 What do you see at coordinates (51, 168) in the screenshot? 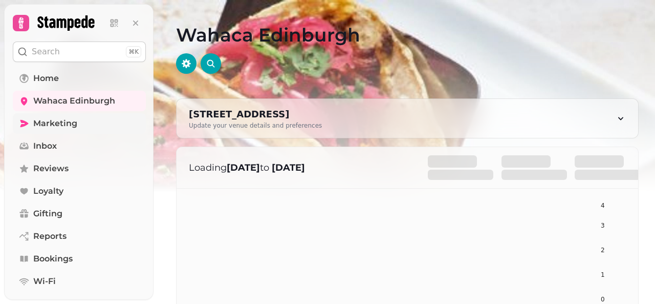
I see `span: Reviews` at bounding box center [51, 168].